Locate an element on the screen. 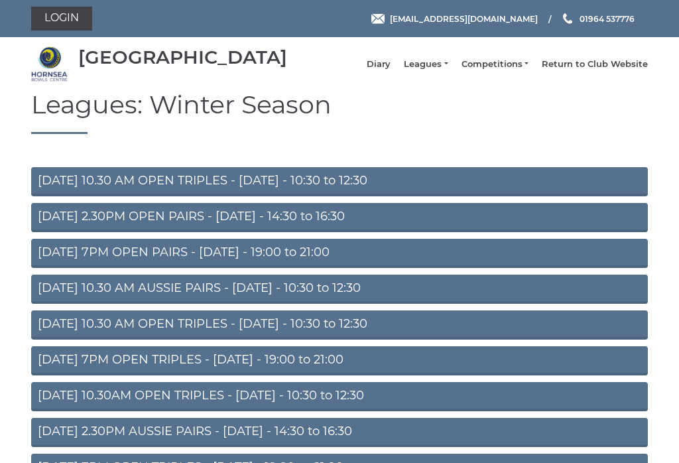 Image resolution: width=679 pixels, height=463 pixels. a: Login is located at coordinates (62, 19).